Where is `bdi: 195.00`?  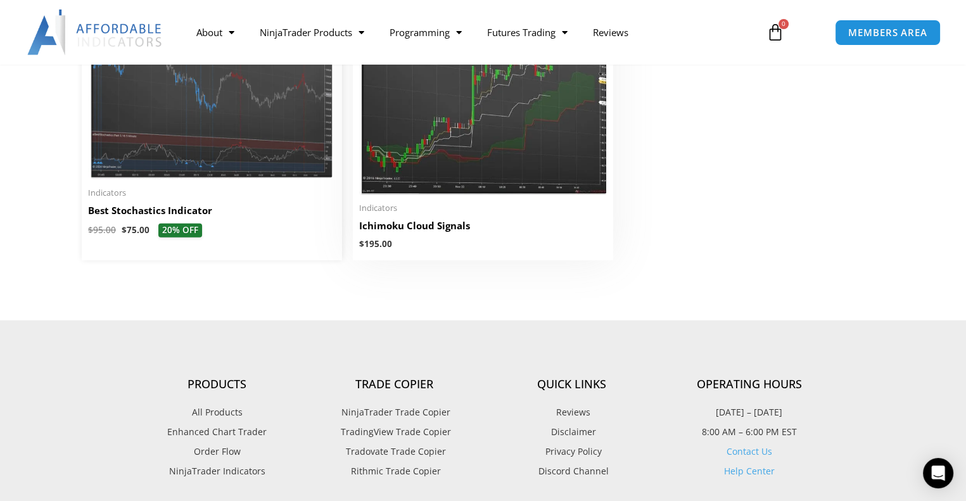
bdi: 195.00 is located at coordinates (376, 244).